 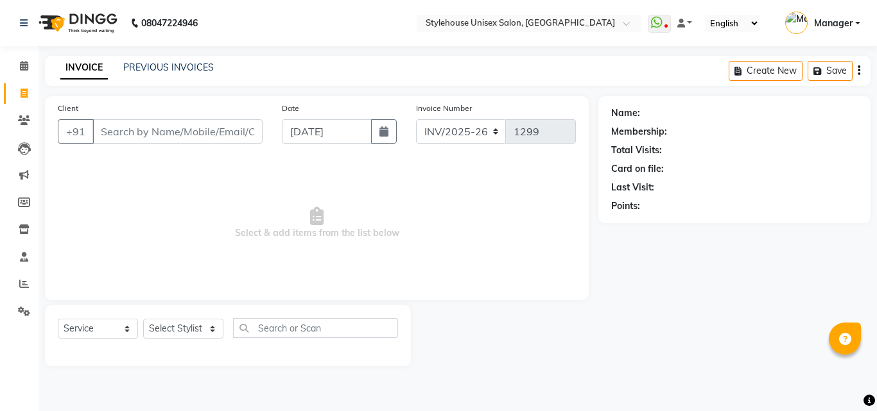 I want to click on label: Client, so click(x=68, y=108).